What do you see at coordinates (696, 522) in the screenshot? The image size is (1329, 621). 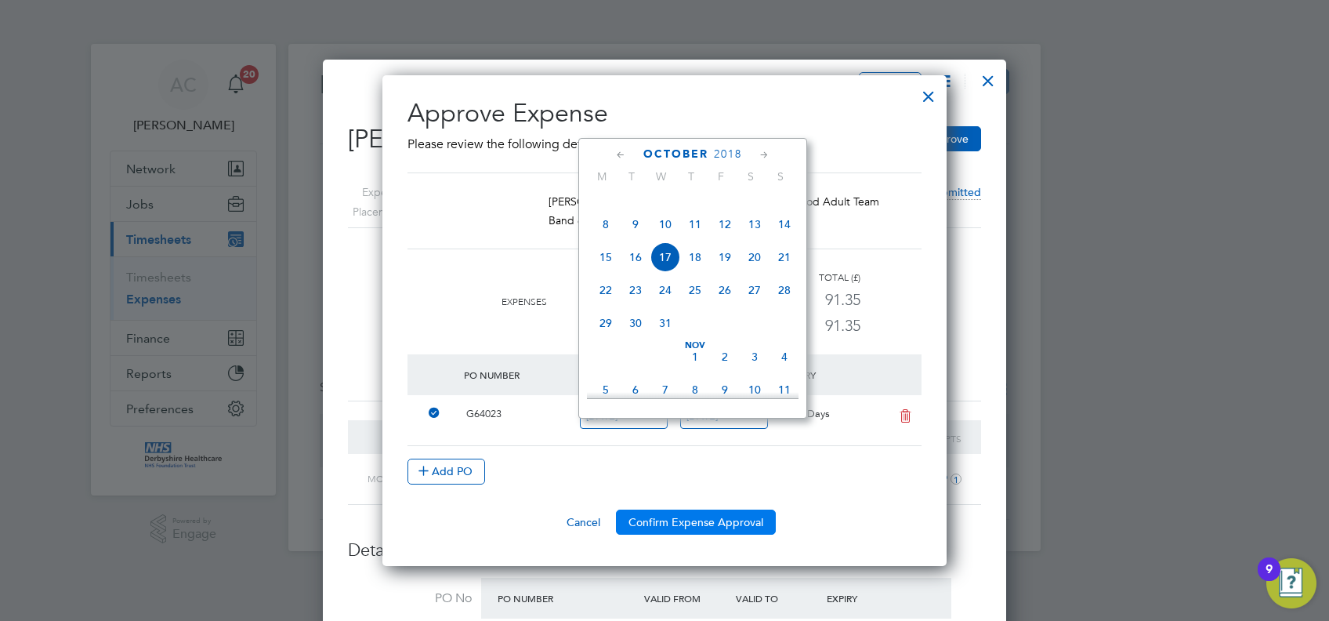 I see `button: Confirm Expense Approval` at bounding box center [696, 522].